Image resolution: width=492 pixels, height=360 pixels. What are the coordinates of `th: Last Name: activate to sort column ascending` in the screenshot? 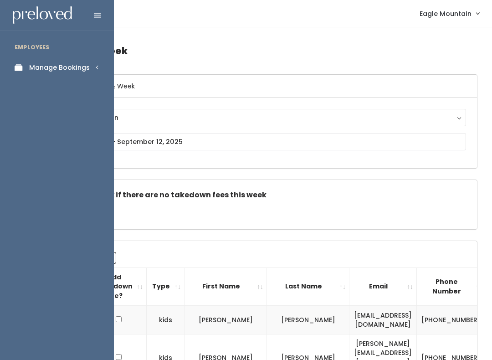 It's located at (308, 286).